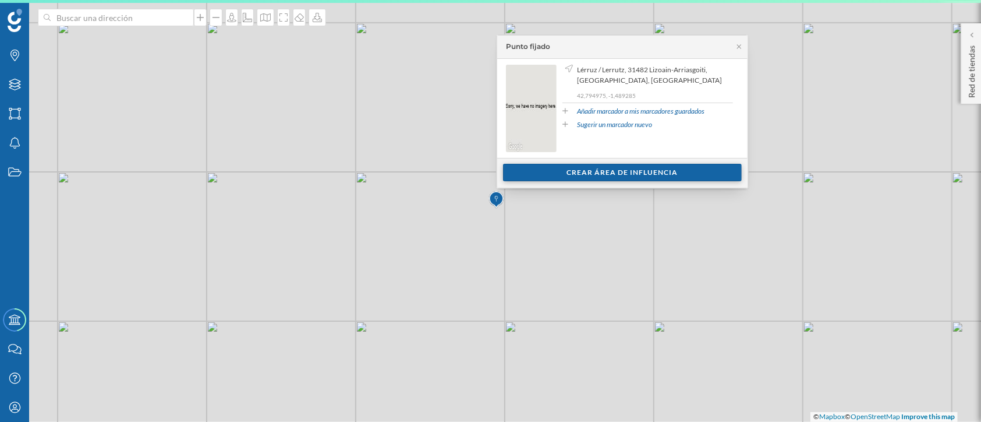 The image size is (981, 422). What do you see at coordinates (44, 13) in the screenshot?
I see `span: Soporte` at bounding box center [44, 13].